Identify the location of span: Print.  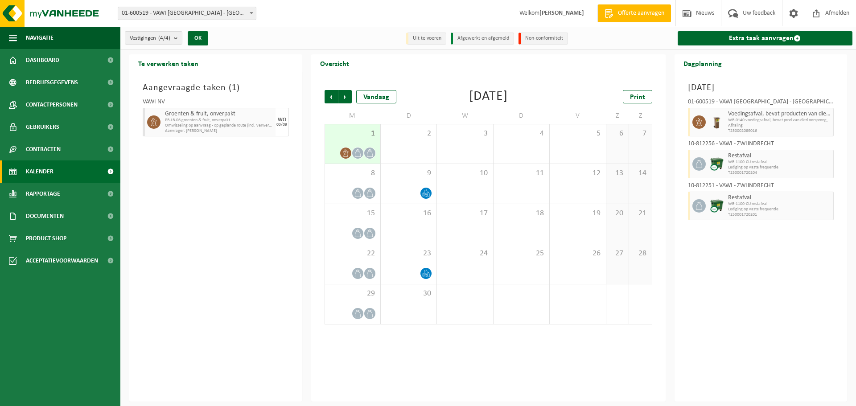
(638, 97).